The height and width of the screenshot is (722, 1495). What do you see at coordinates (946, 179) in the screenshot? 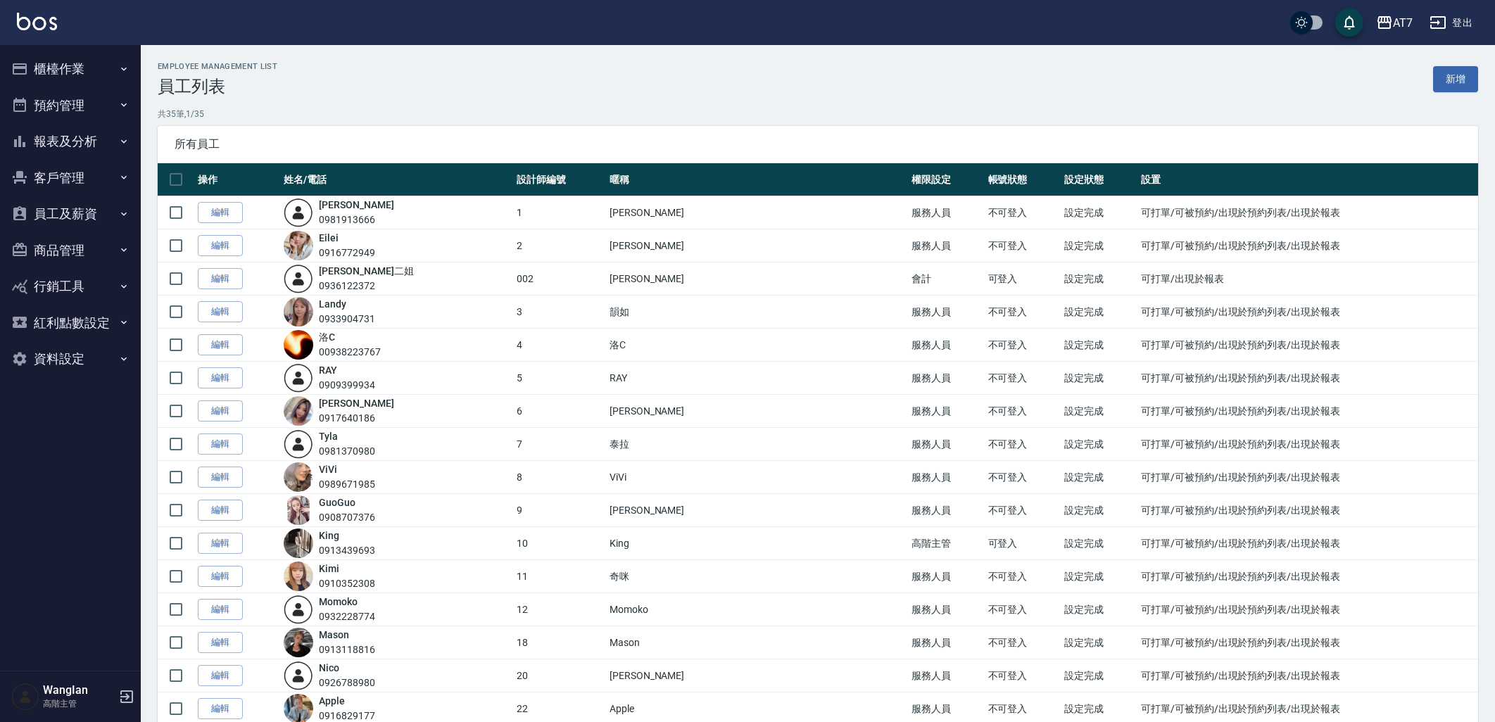
I see `th: 權限設定` at bounding box center [946, 179].